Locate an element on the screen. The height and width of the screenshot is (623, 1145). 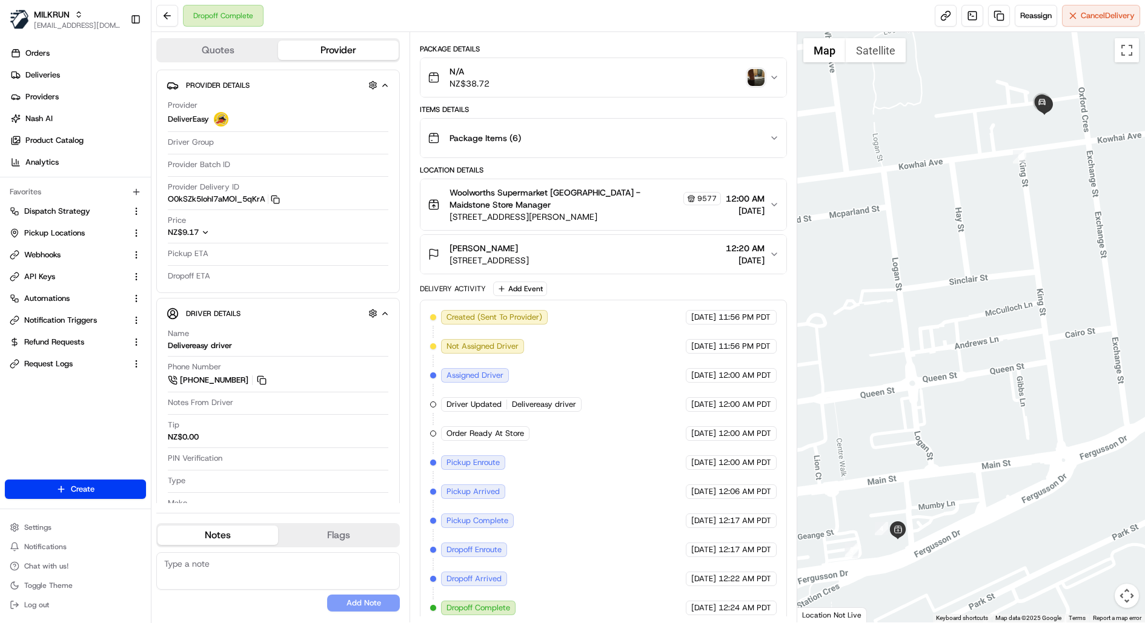
a: Product Catalog is located at coordinates (78, 140).